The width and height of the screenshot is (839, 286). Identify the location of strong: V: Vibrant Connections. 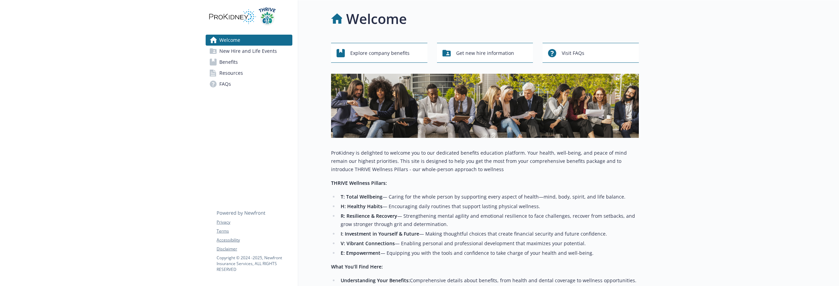
(368, 243).